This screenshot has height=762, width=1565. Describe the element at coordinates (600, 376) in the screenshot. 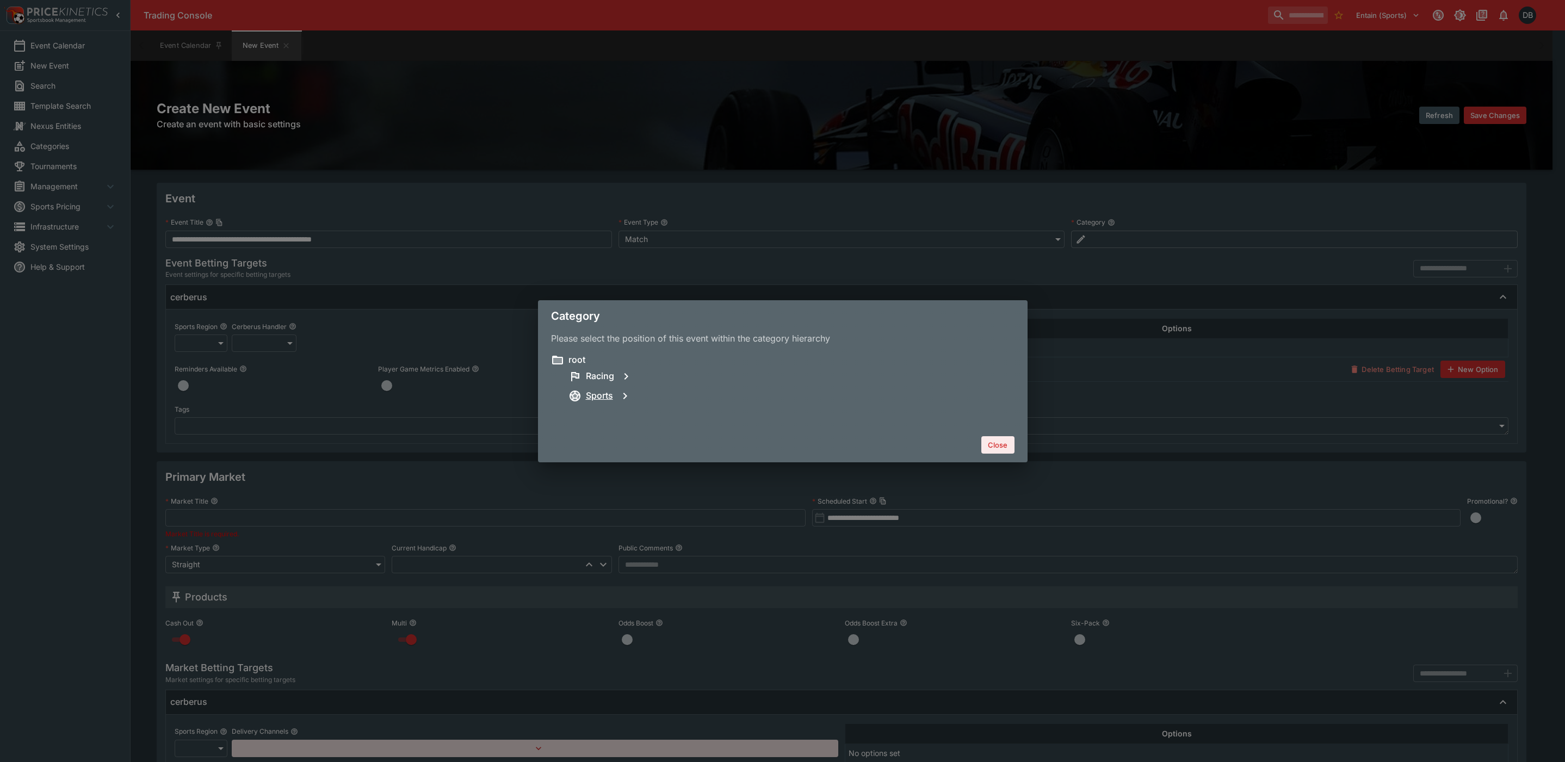

I see `h6: Racing` at that location.